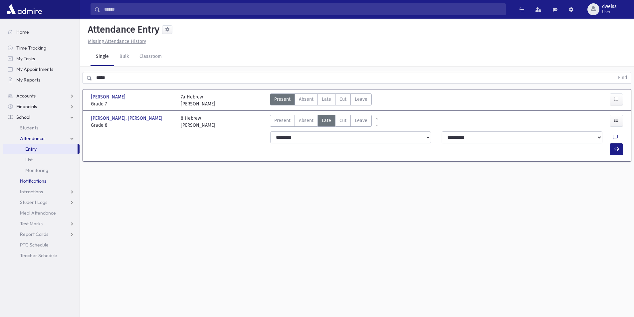 This screenshot has height=317, width=634. I want to click on input: Search, so click(303, 9).